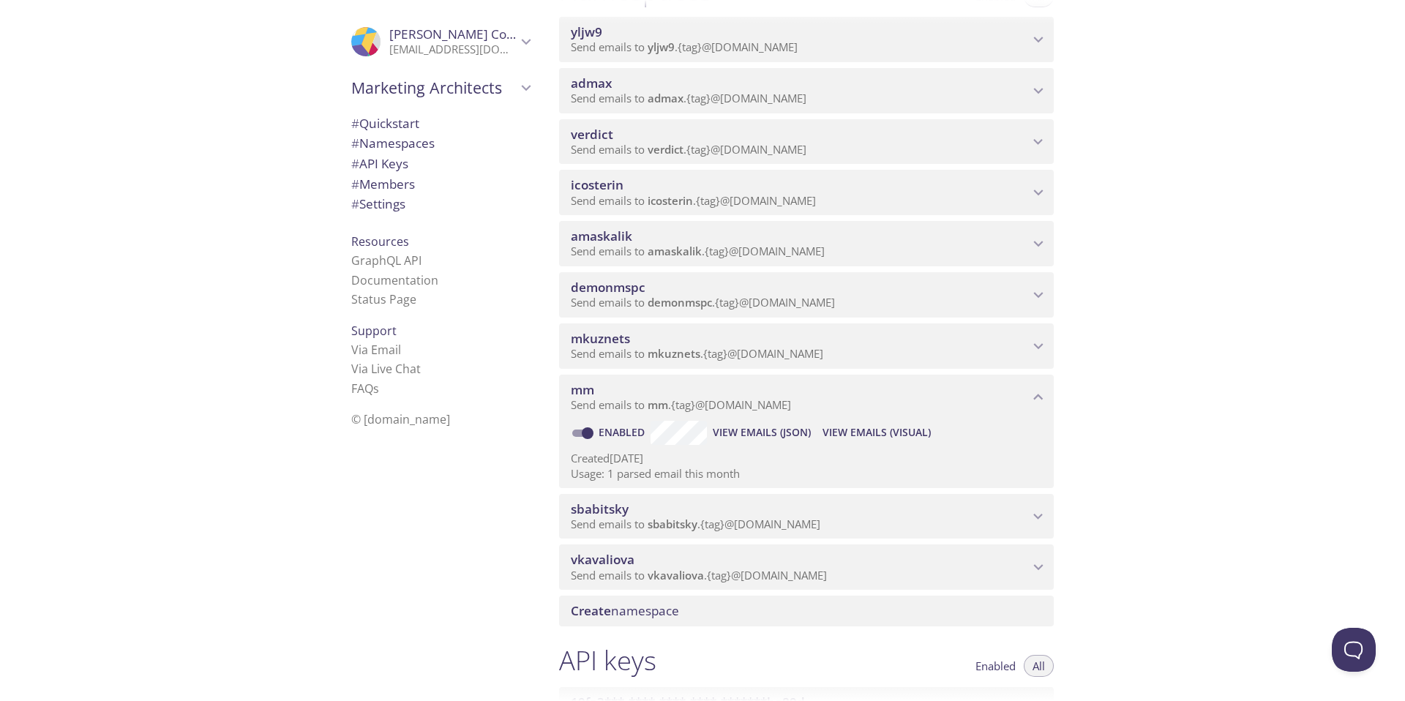 The width and height of the screenshot is (1405, 701). What do you see at coordinates (806, 473) in the screenshot?
I see `p: Usage: 1 parsed email this month` at bounding box center [806, 473].